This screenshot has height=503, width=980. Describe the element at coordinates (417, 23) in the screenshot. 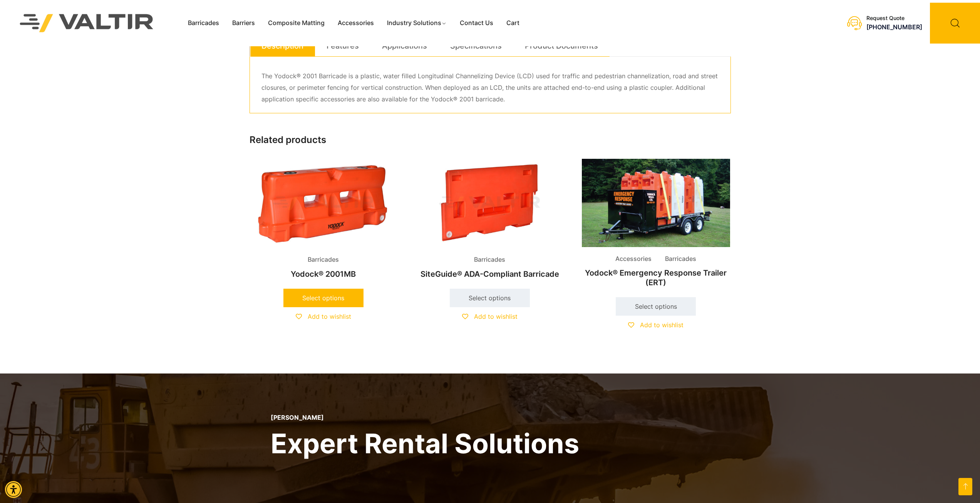

I see `a: Industry Solutions` at that location.